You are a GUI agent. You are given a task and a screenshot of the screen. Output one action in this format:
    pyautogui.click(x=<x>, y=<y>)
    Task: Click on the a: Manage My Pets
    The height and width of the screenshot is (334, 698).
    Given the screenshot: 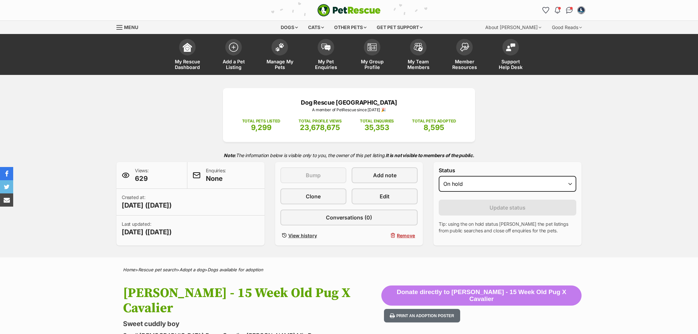 What is the action you would take?
    pyautogui.click(x=280, y=55)
    